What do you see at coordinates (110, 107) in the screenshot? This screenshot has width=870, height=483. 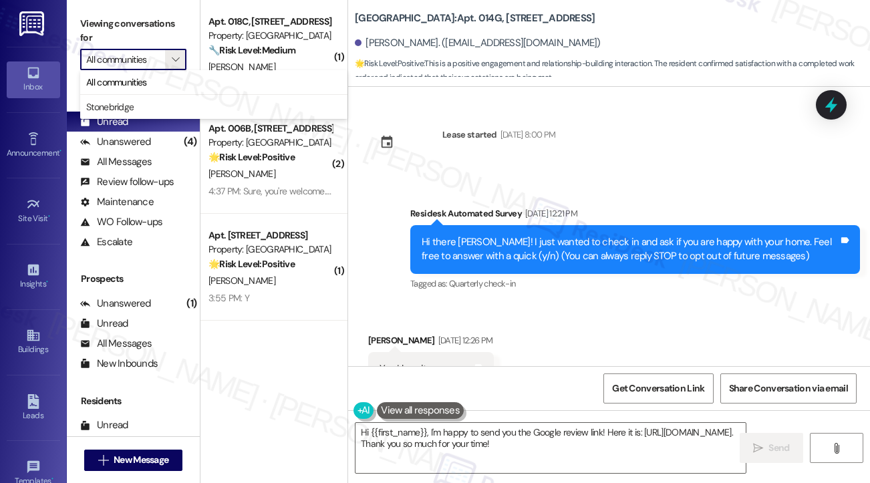 I see `span: Stonebridge` at bounding box center [110, 107].